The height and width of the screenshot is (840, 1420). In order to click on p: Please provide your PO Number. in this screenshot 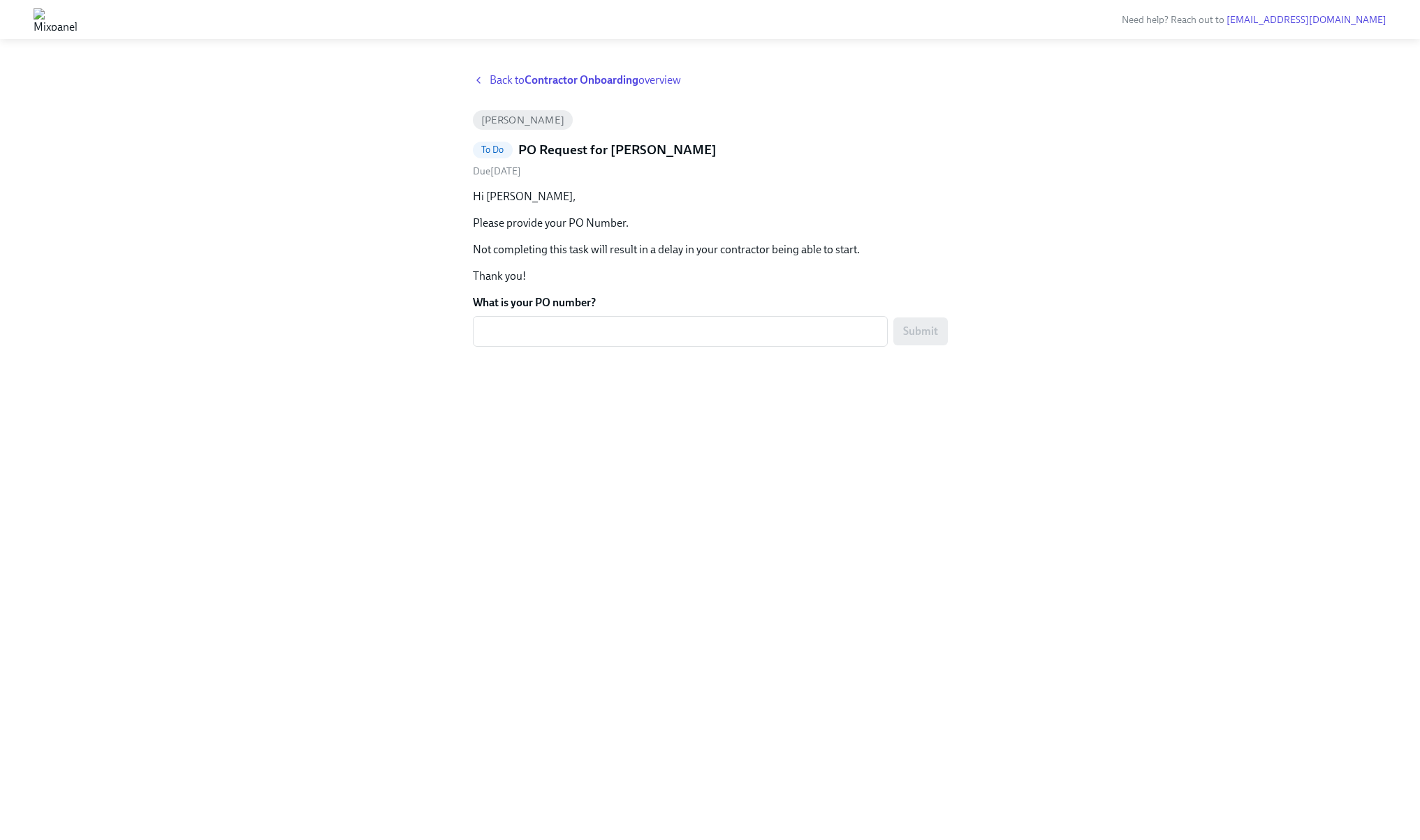, I will do `click(710, 223)`.